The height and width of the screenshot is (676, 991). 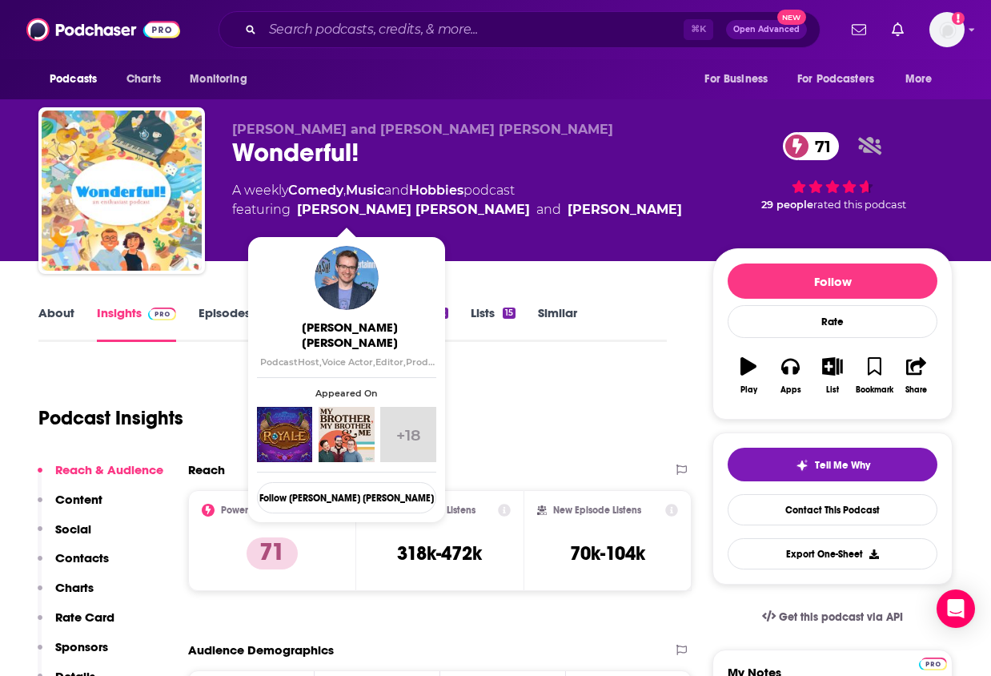 I want to click on h2: Total Monthly Listens, so click(x=430, y=510).